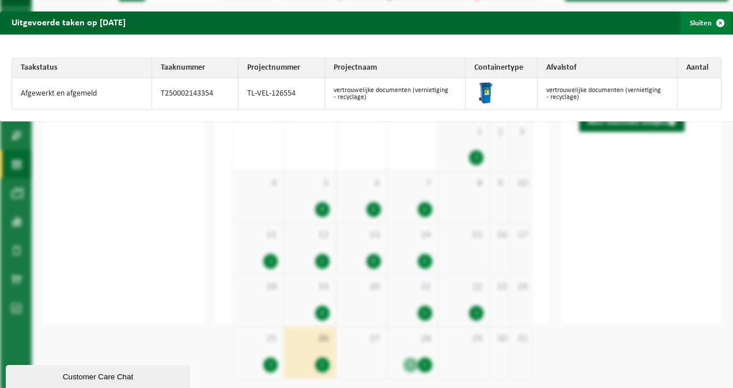 Image resolution: width=733 pixels, height=388 pixels. Describe the element at coordinates (92, 14) in the screenshot. I see `div: Customer Care Chat` at that location.